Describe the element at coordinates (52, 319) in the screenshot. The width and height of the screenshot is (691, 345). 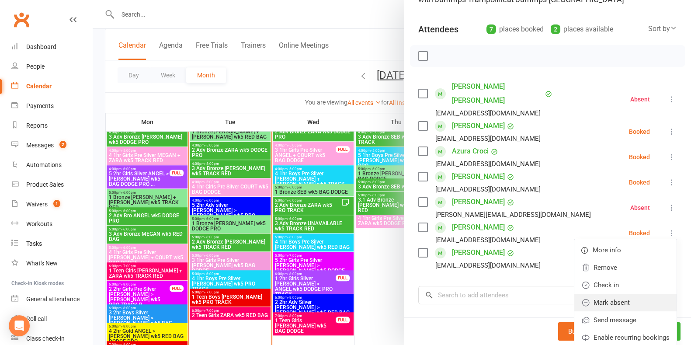
I see `a: Roll call` at that location.